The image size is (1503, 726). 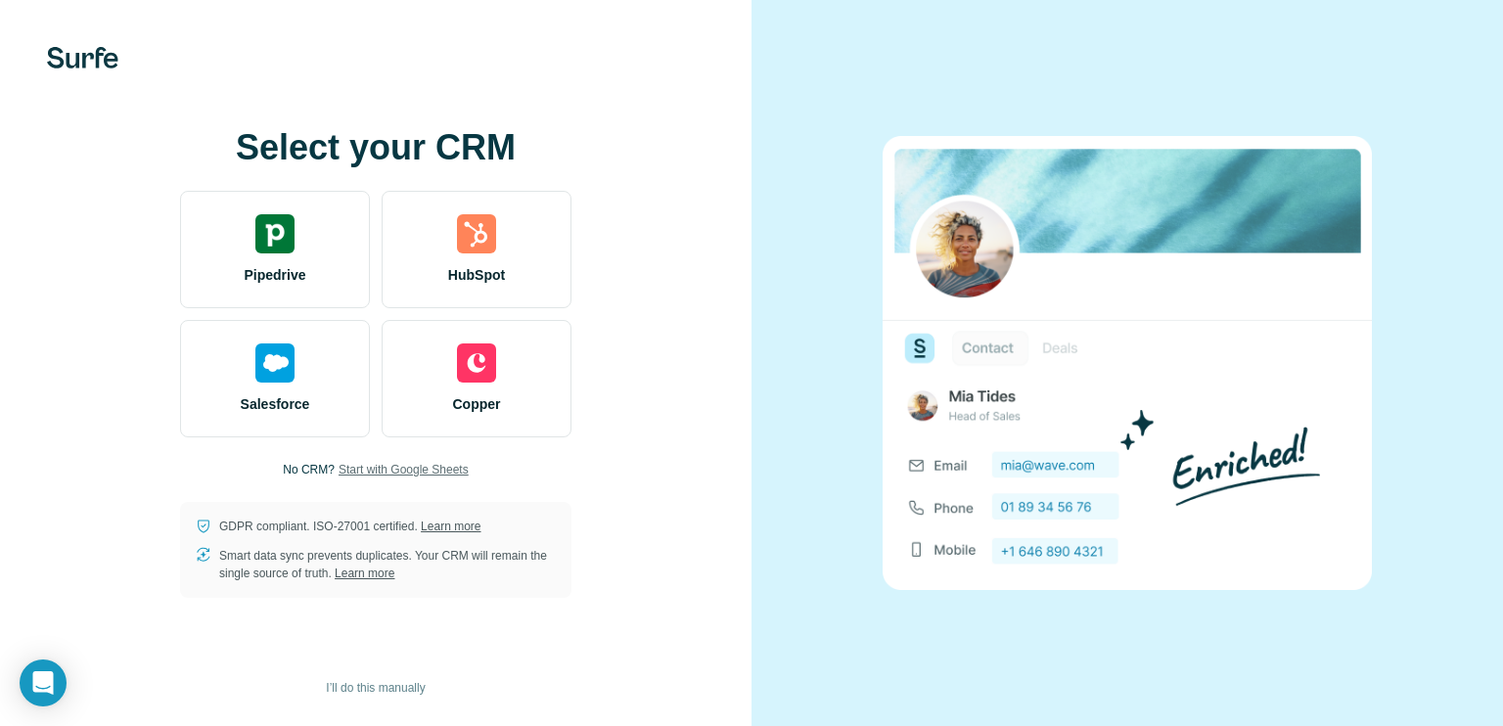 I want to click on div: Open Intercom Messenger, so click(x=43, y=683).